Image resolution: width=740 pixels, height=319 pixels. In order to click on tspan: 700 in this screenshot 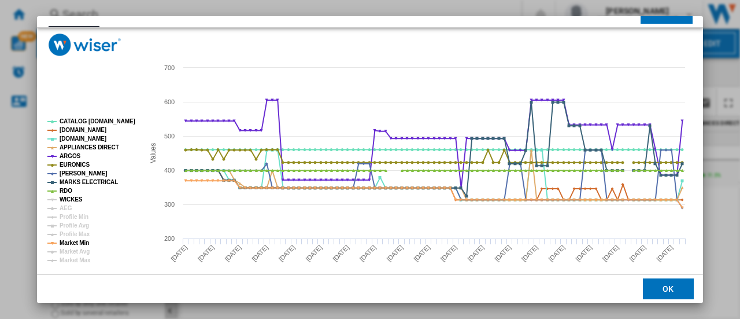, I will do `click(169, 68)`.